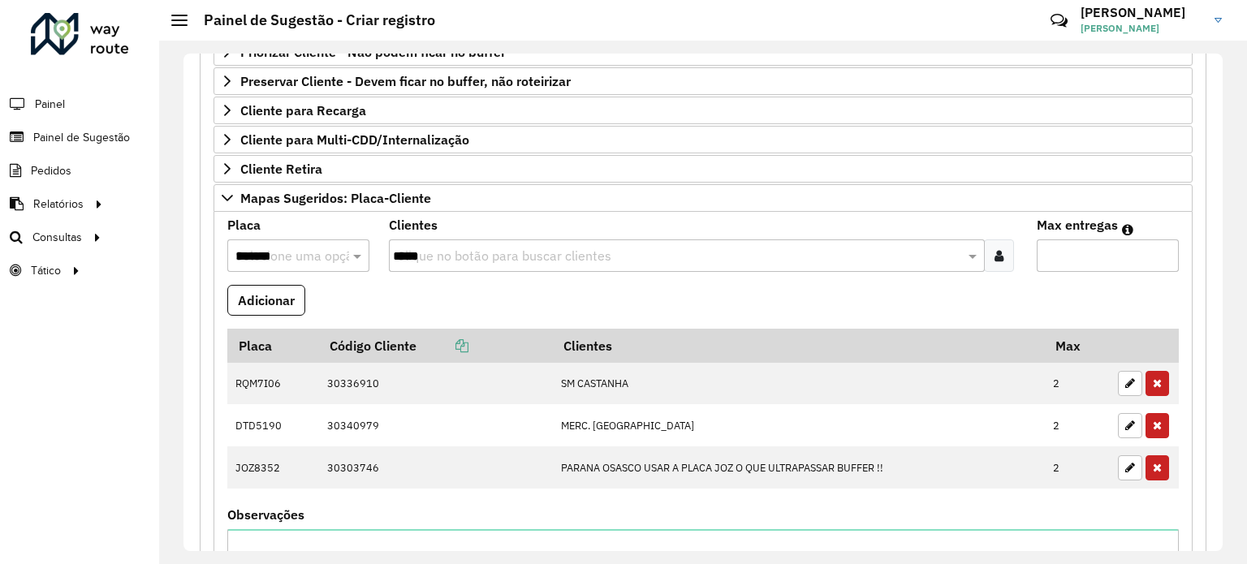 This screenshot has height=564, width=1247. What do you see at coordinates (798, 346) in the screenshot?
I see `th: Clientes` at bounding box center [798, 346].